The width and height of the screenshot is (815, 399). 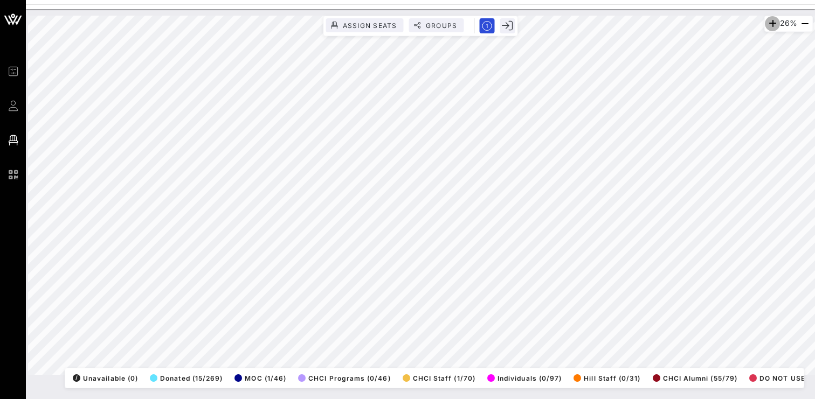 What do you see at coordinates (103, 378) in the screenshot?
I see `button: /Unavailable (0)` at bounding box center [103, 378].